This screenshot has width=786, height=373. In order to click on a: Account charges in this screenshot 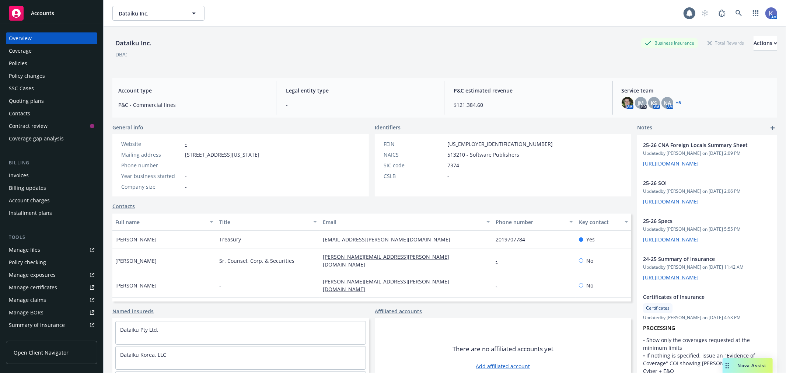, I will do `click(52, 200)`.